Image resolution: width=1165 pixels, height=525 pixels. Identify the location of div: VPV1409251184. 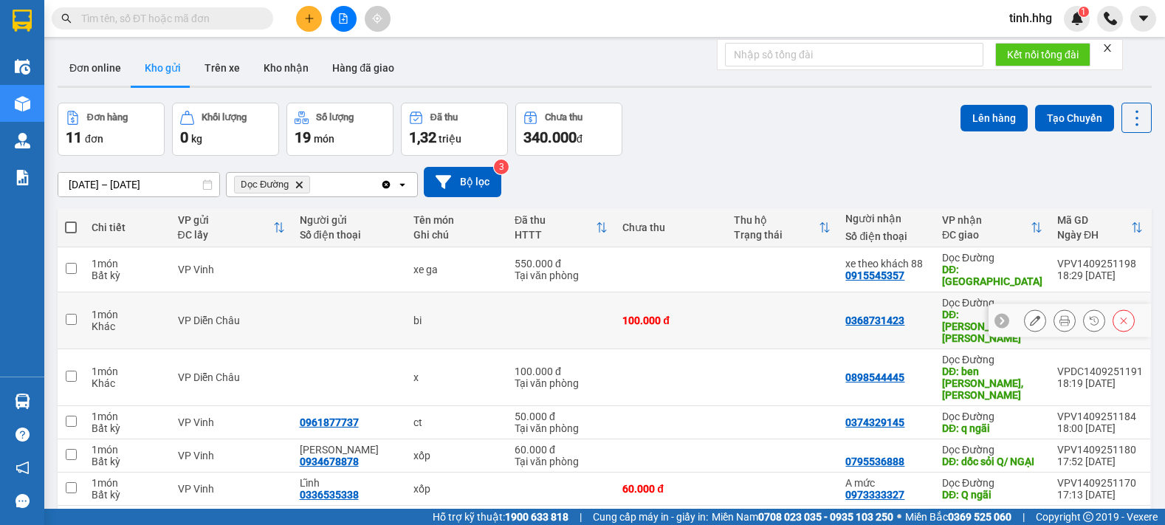
(1100, 416).